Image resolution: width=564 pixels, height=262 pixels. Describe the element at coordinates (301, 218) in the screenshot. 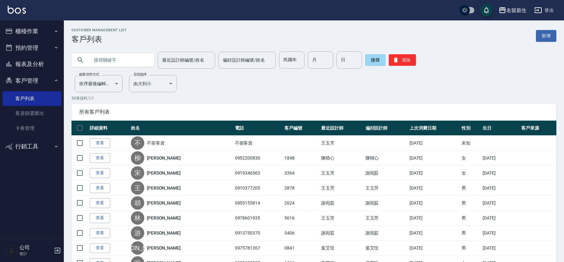

I see `td: 5616` at that location.